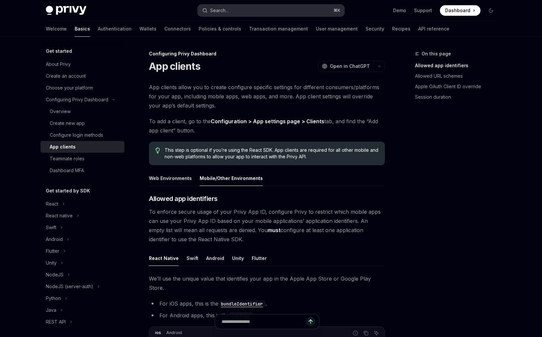 This screenshot has width=542, height=337. Describe the element at coordinates (183, 199) in the screenshot. I see `span: Allowed app identifiers` at that location.